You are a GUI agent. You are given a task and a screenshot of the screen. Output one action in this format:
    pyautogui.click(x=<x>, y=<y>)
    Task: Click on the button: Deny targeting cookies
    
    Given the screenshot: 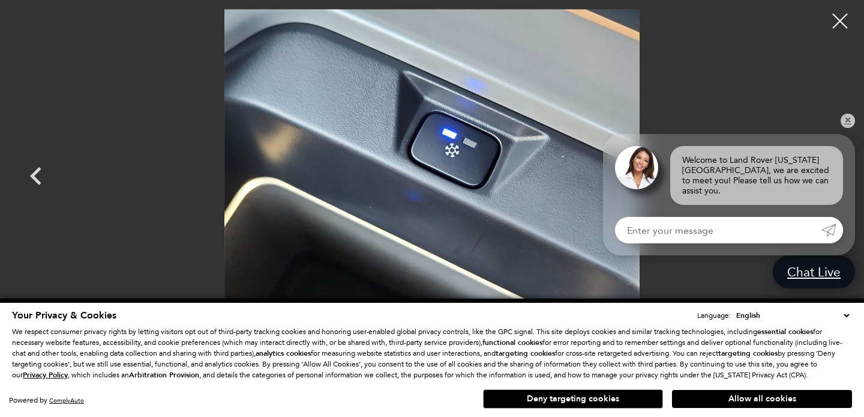 What is the action you would take?
    pyautogui.click(x=573, y=399)
    